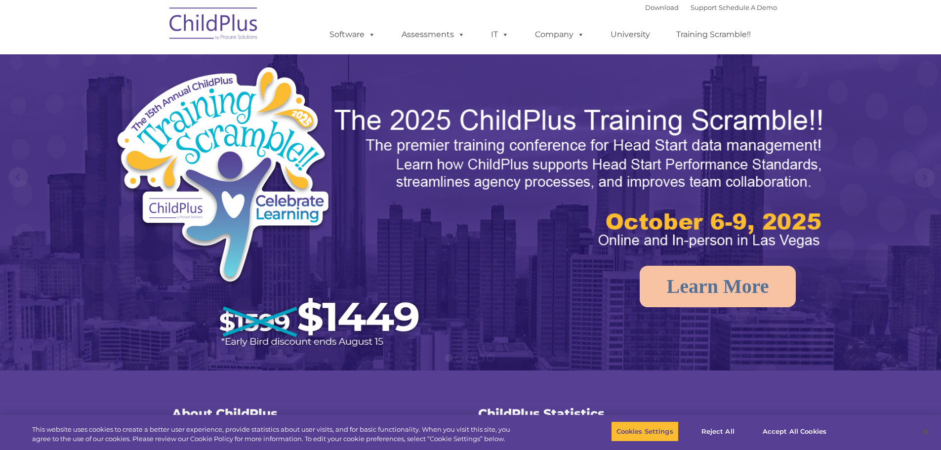 The height and width of the screenshot is (450, 941). What do you see at coordinates (433, 35) in the screenshot?
I see `a: Assessments` at bounding box center [433, 35].